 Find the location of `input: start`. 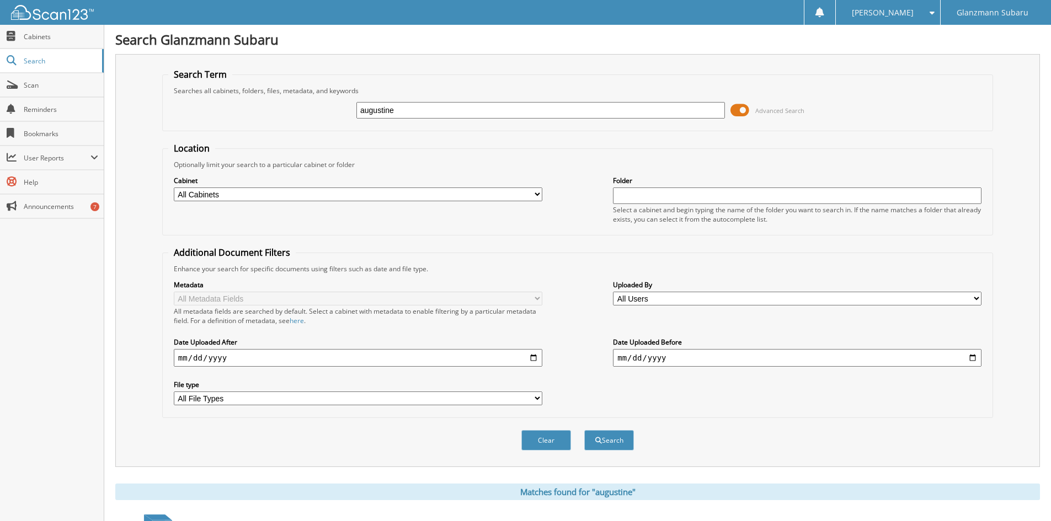

input: start is located at coordinates (358, 358).